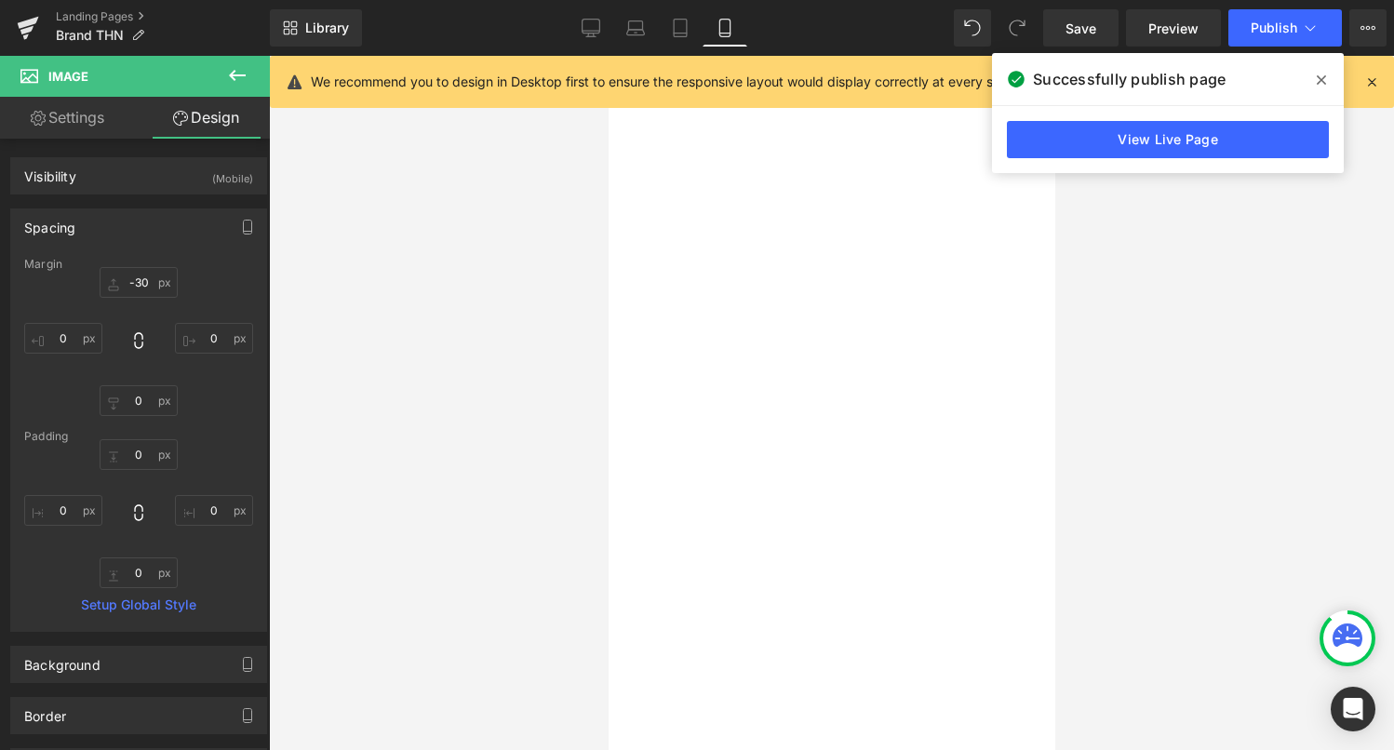 This screenshot has height=750, width=1394. What do you see at coordinates (68, 76) in the screenshot?
I see `span: Image` at bounding box center [68, 76].